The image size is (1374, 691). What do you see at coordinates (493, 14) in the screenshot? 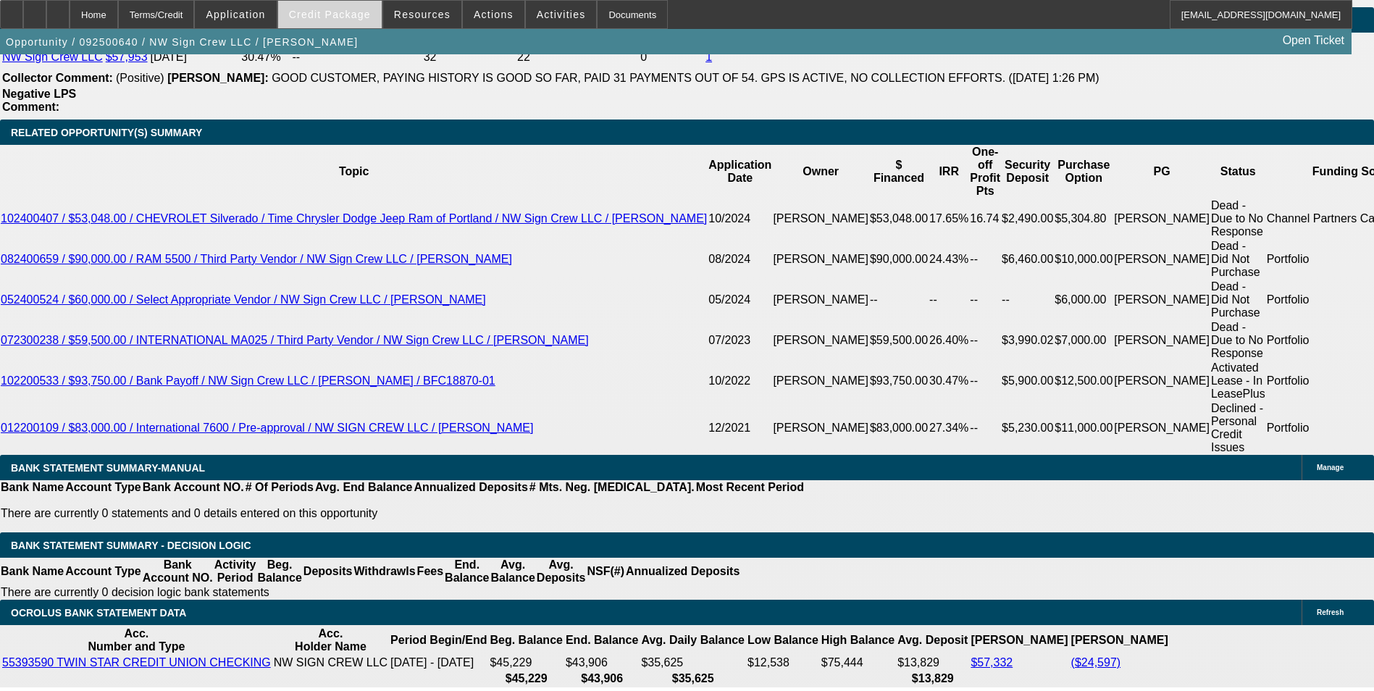
I see `button: Actions` at bounding box center [493, 14].